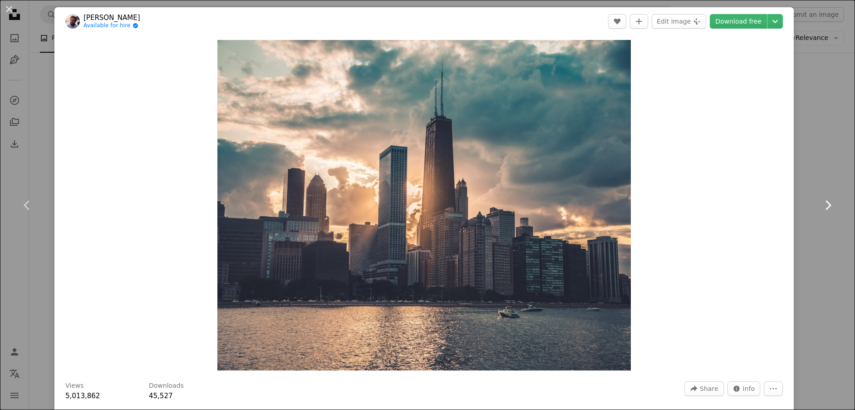 The height and width of the screenshot is (410, 855). I want to click on button: More Actions, so click(773, 389).